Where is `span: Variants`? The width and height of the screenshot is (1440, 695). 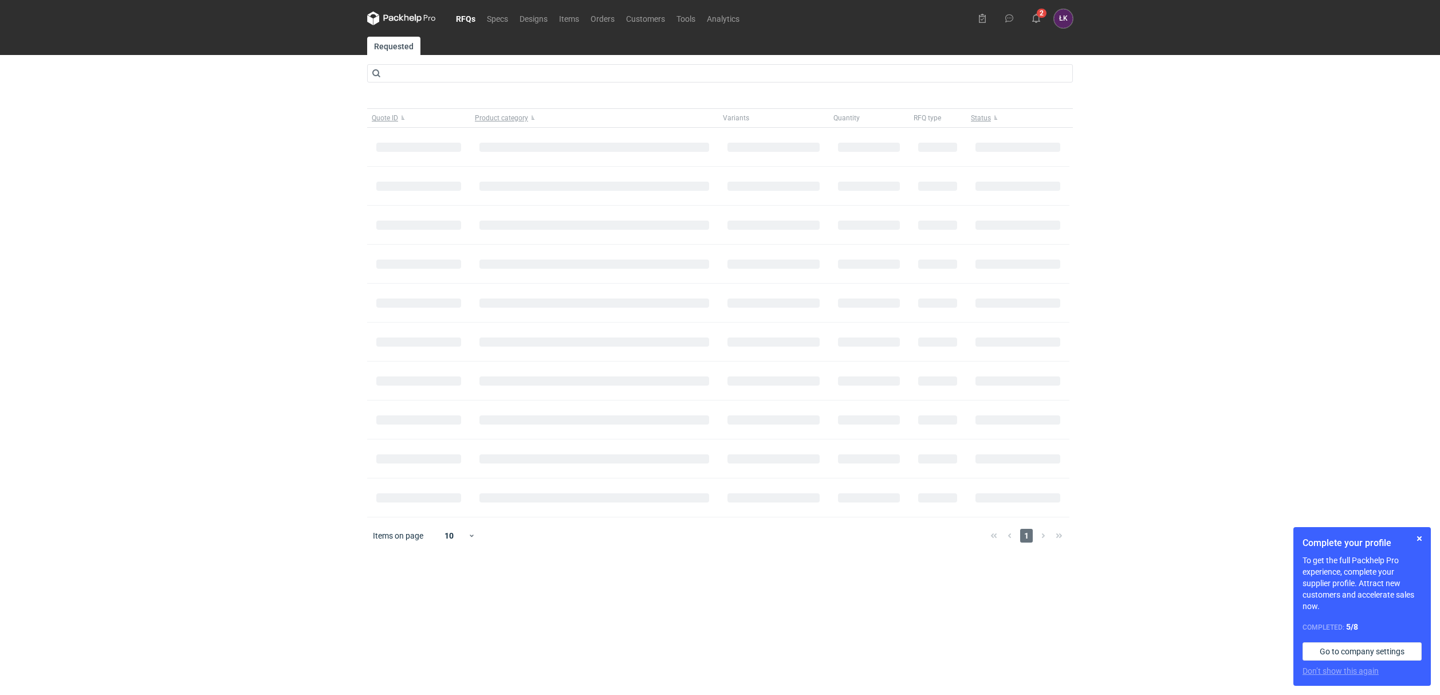 span: Variants is located at coordinates (736, 118).